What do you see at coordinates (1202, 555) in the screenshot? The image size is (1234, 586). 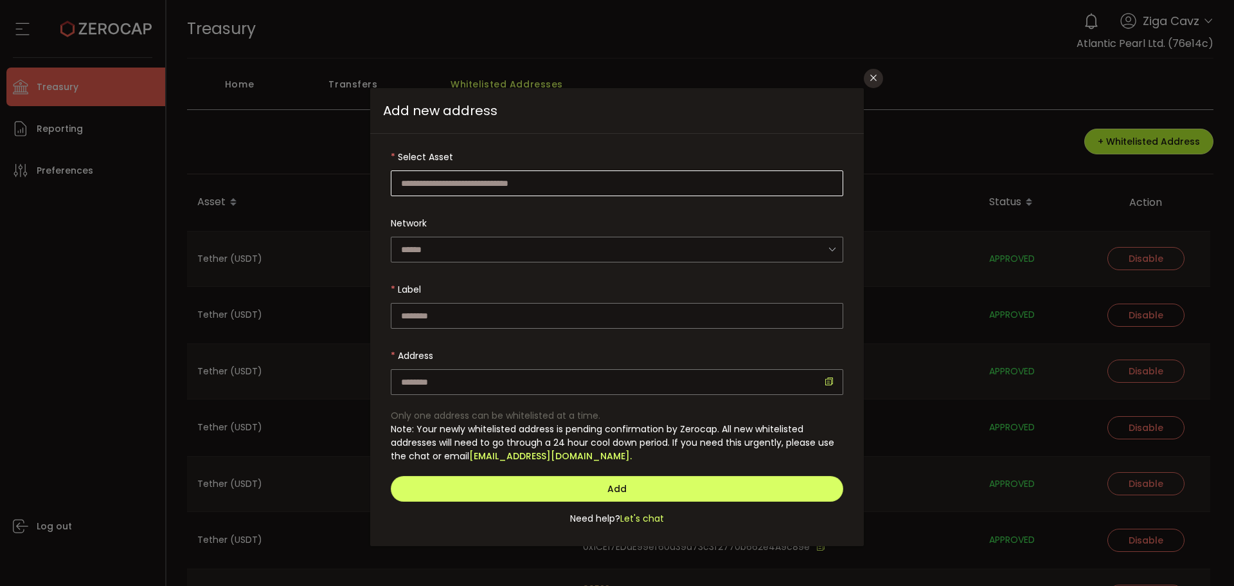 I see `div: Chat Widget` at bounding box center [1202, 555].